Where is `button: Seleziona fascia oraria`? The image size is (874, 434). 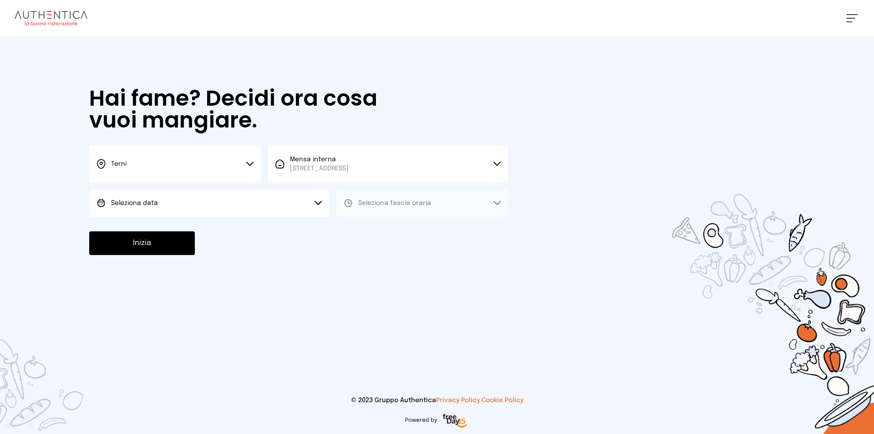
button: Seleziona fascia oraria is located at coordinates (422, 203).